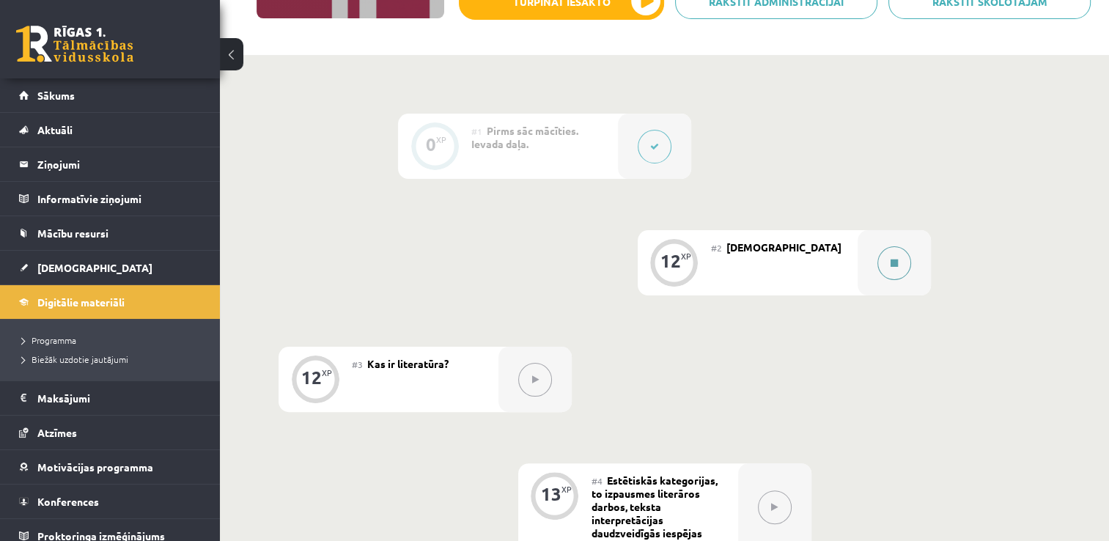 This screenshot has width=1109, height=541. What do you see at coordinates (431, 144) in the screenshot?
I see `div: 0` at bounding box center [431, 144].